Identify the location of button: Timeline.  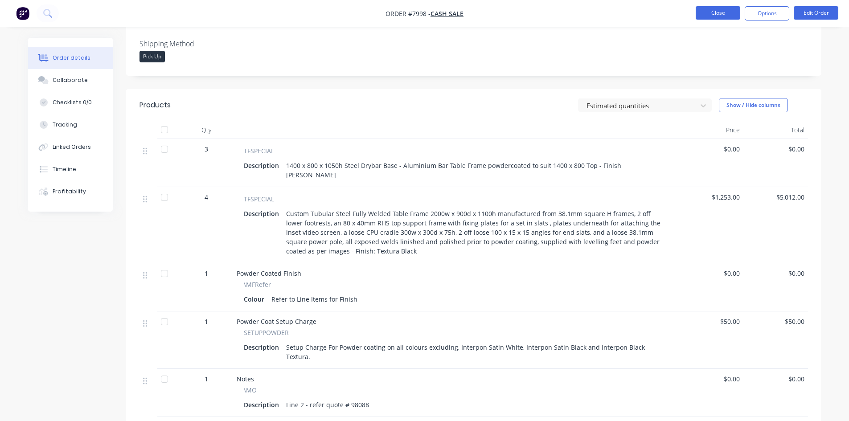
(70, 169).